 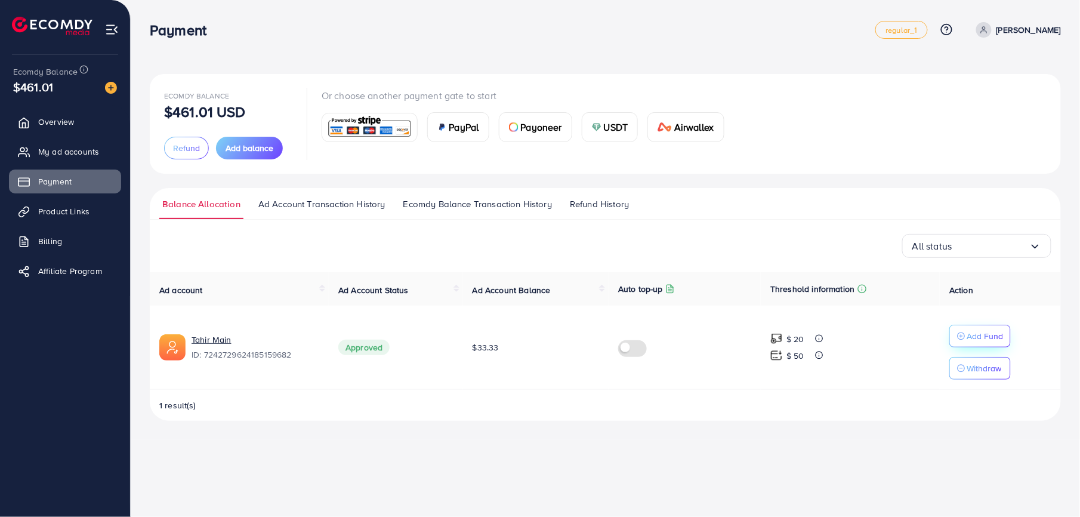 What do you see at coordinates (541, 127) in the screenshot?
I see `span: Payoneer` at bounding box center [541, 127].